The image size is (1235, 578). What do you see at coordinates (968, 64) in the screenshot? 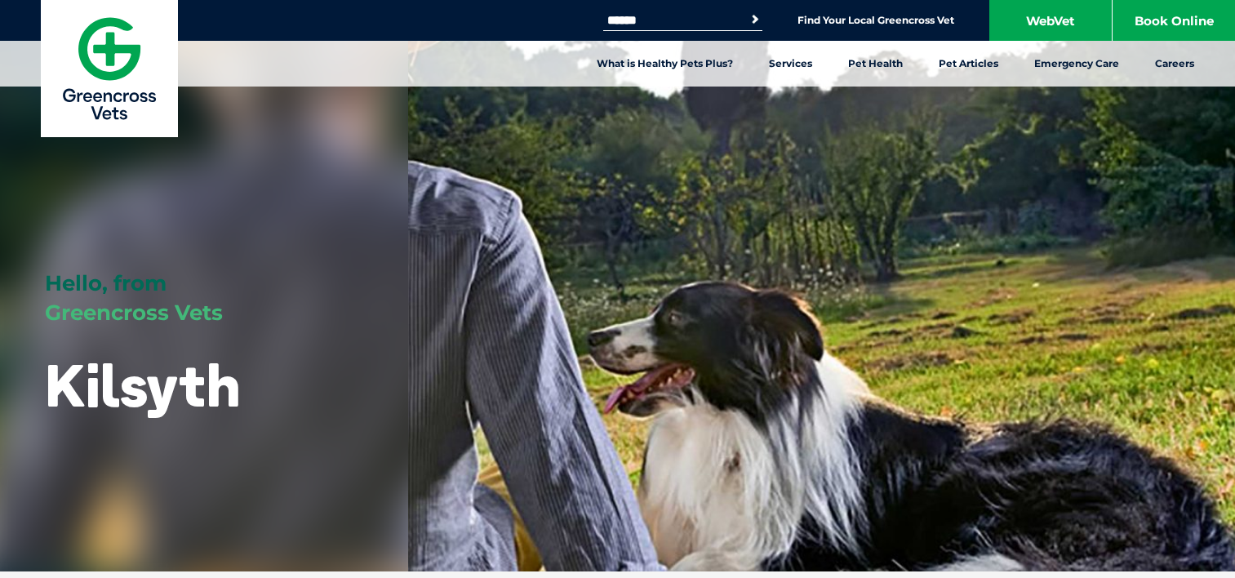
I see `a: Pet Articles` at bounding box center [968, 64].